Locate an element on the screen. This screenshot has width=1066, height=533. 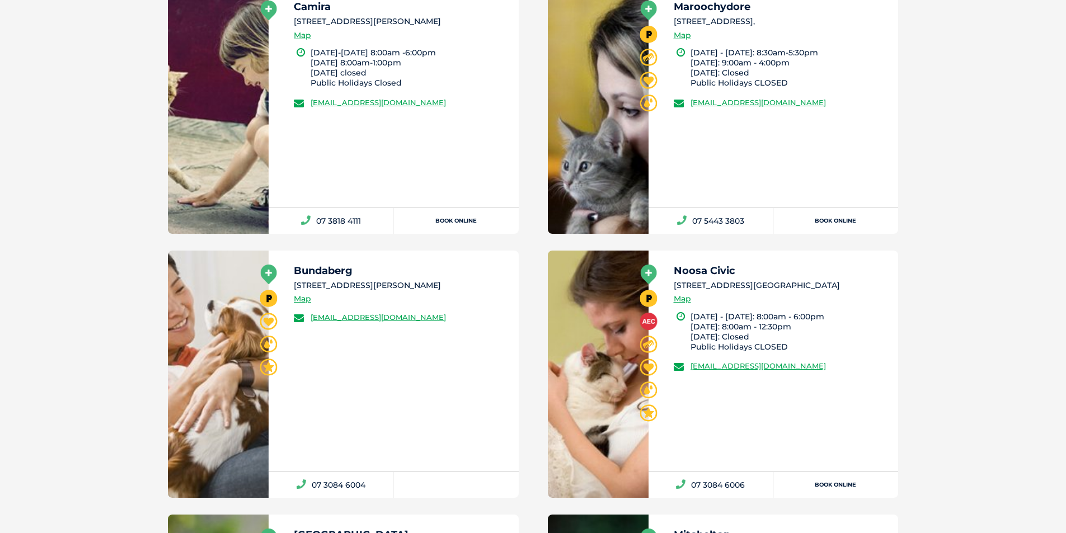
h5: Camira is located at coordinates (401, 7).